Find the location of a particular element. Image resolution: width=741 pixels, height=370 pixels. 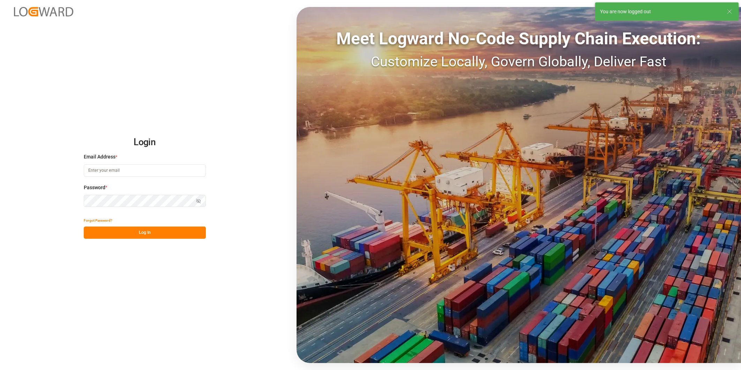

input: Enter your email is located at coordinates (145, 170).